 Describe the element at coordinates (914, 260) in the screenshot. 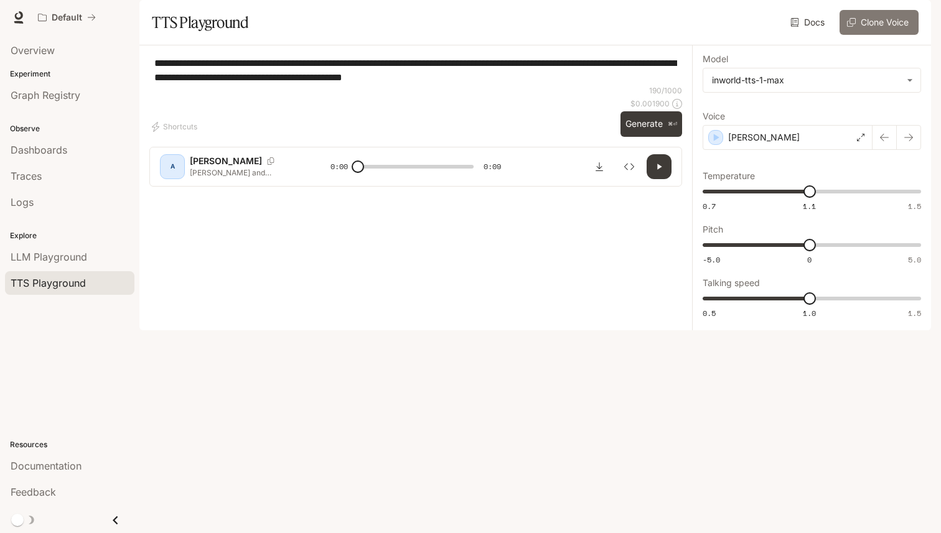

I see `span: 5.0` at that location.